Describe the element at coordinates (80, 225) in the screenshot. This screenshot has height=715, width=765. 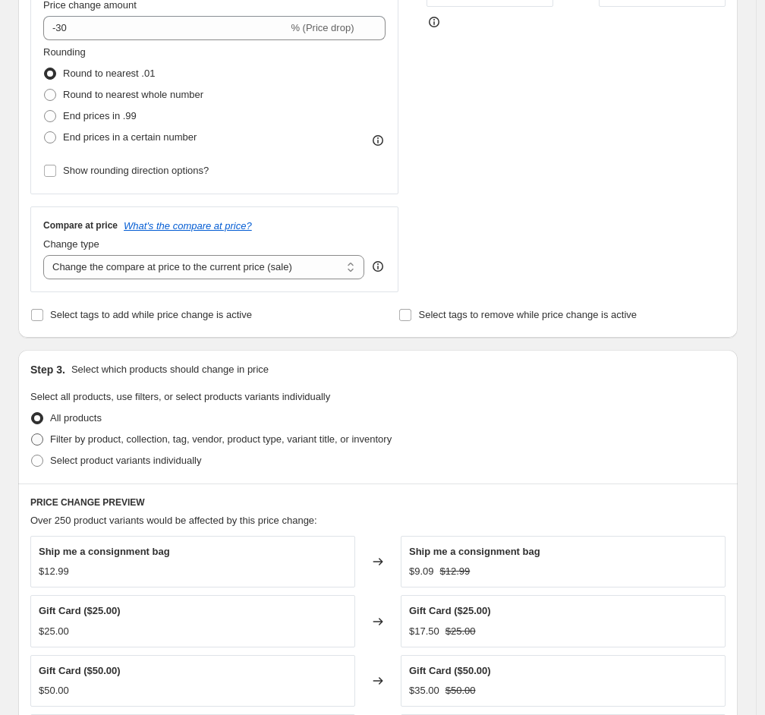
I see `h3: Compare at price` at that location.